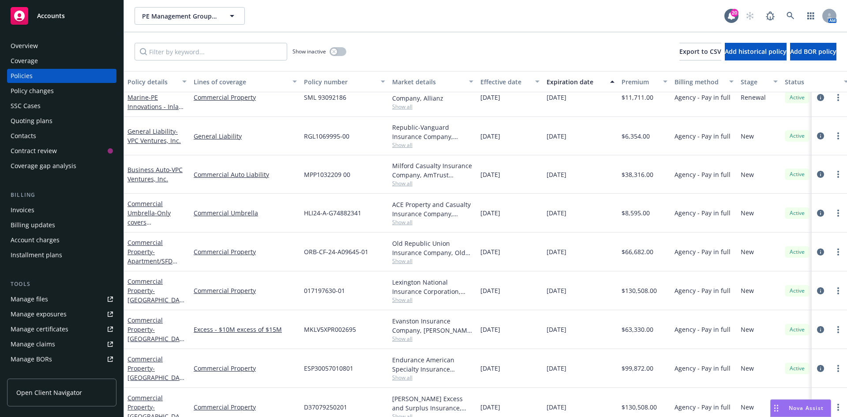 This screenshot has width=847, height=417. Describe the element at coordinates (22, 76) in the screenshot. I see `div: Policies` at that location.